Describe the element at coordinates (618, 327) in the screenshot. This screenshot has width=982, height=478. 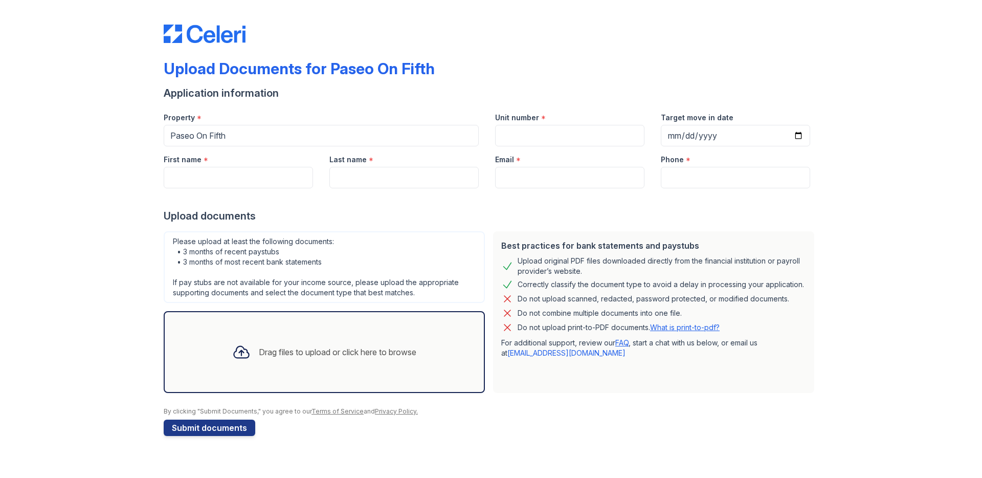
I see `p: Do not upload print-to-PDF documents.` at that location.